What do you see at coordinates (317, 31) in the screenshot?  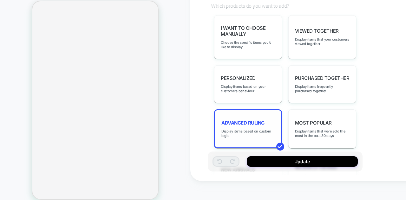 I see `span: Viewed Together` at bounding box center [317, 31].